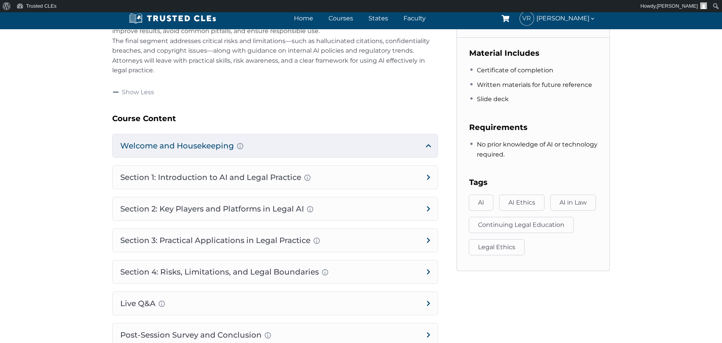 This screenshot has height=343, width=722. Describe the element at coordinates (275, 303) in the screenshot. I see `h4: Live Q&A` at that location.